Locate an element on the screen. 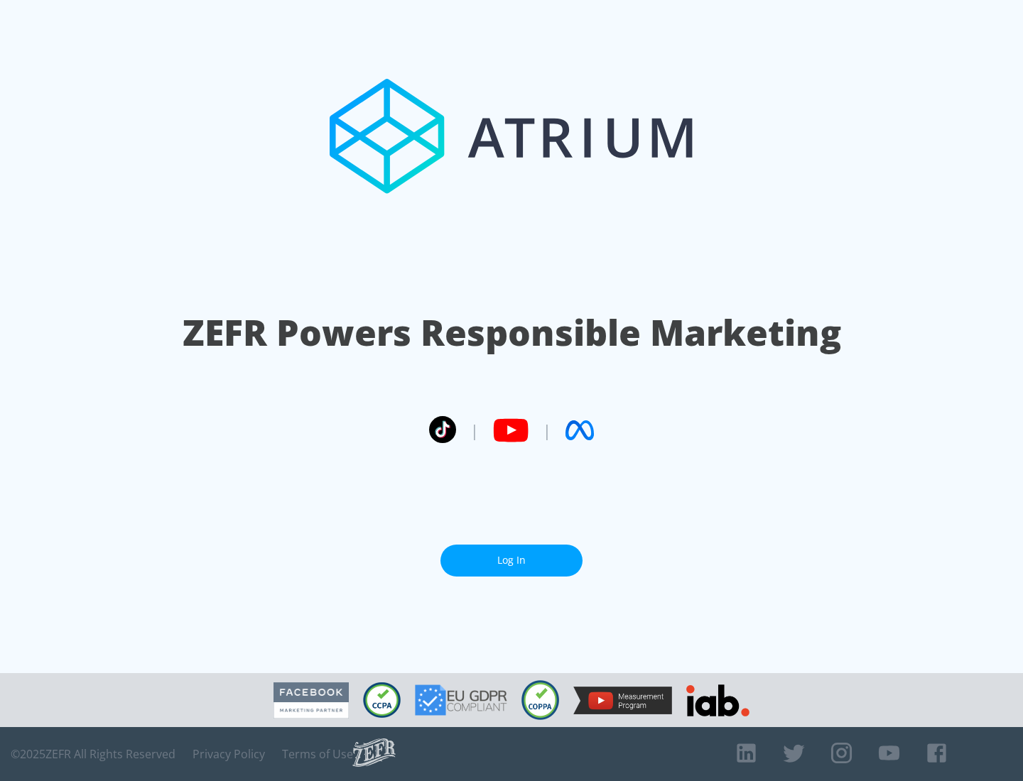 The width and height of the screenshot is (1023, 781). h1: ZEFR Powers Responsible Marketing is located at coordinates (511, 332).